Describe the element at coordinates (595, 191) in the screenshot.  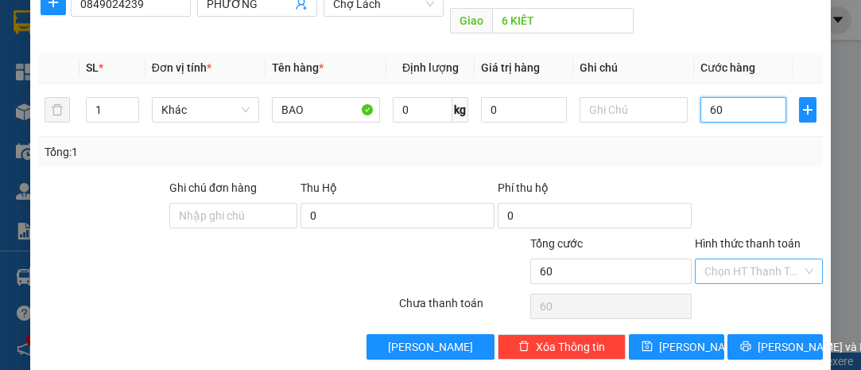
I see `div: Phí thu hộ` at that location.